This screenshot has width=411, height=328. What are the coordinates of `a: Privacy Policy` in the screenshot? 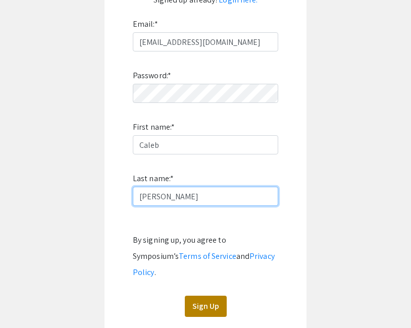 It's located at (204, 264).